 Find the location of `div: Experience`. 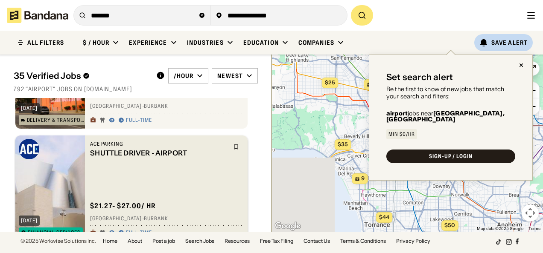

div: Experience is located at coordinates (148, 43).